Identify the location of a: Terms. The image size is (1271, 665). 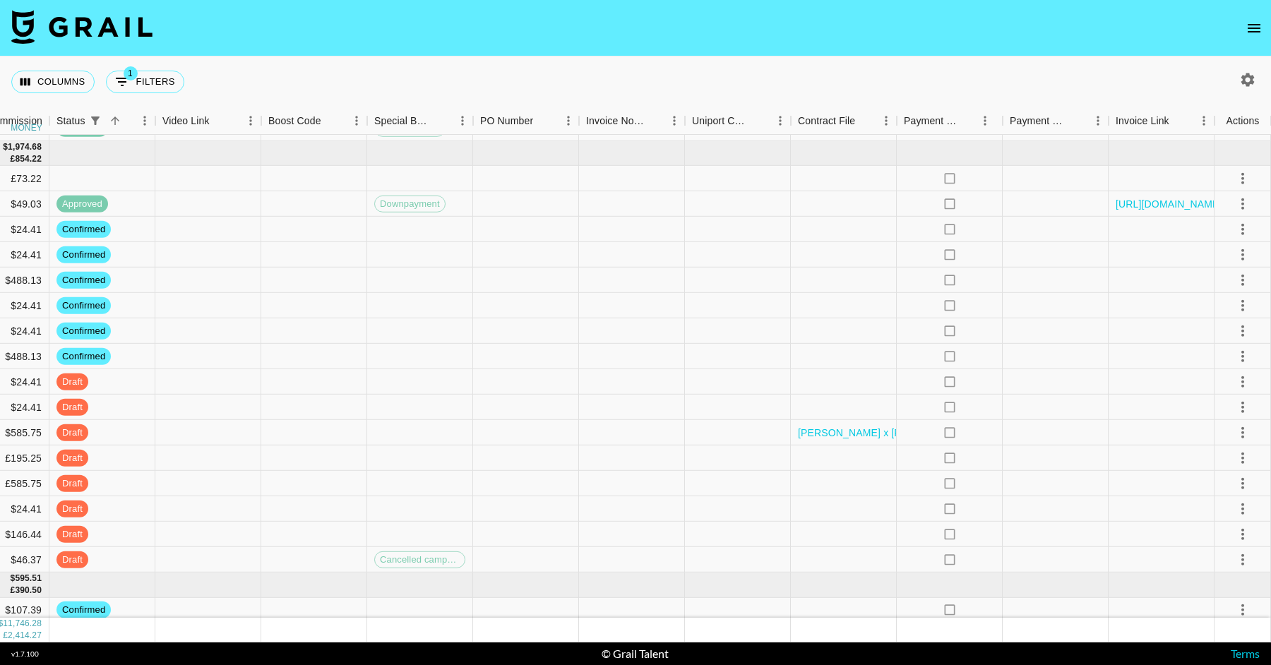
(1245, 653).